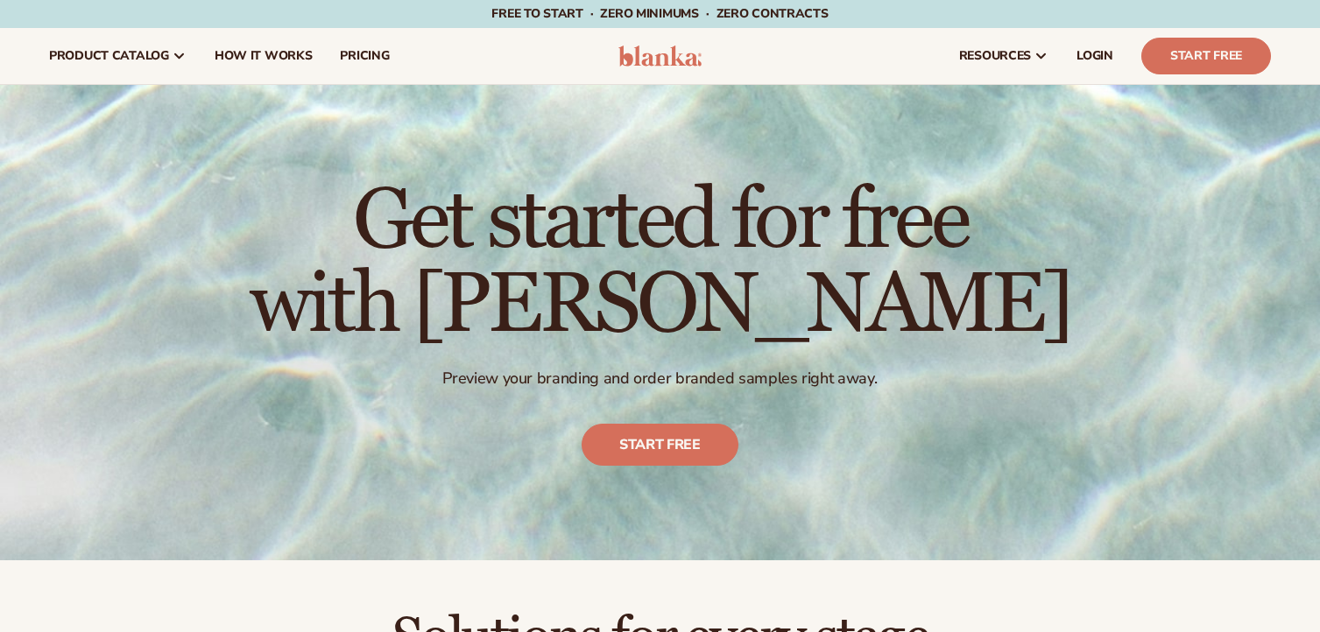  Describe the element at coordinates (660, 378) in the screenshot. I see `p: Preview your branding and order branded samples right away.` at that location.